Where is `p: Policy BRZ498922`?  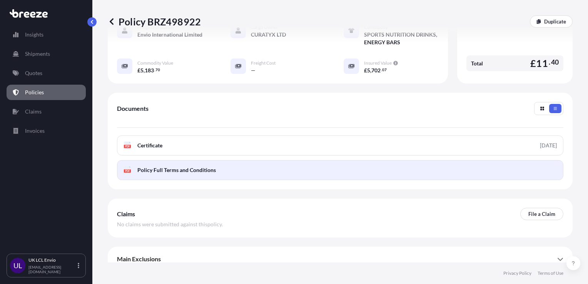
p: Policy BRZ498922 is located at coordinates (154, 22).